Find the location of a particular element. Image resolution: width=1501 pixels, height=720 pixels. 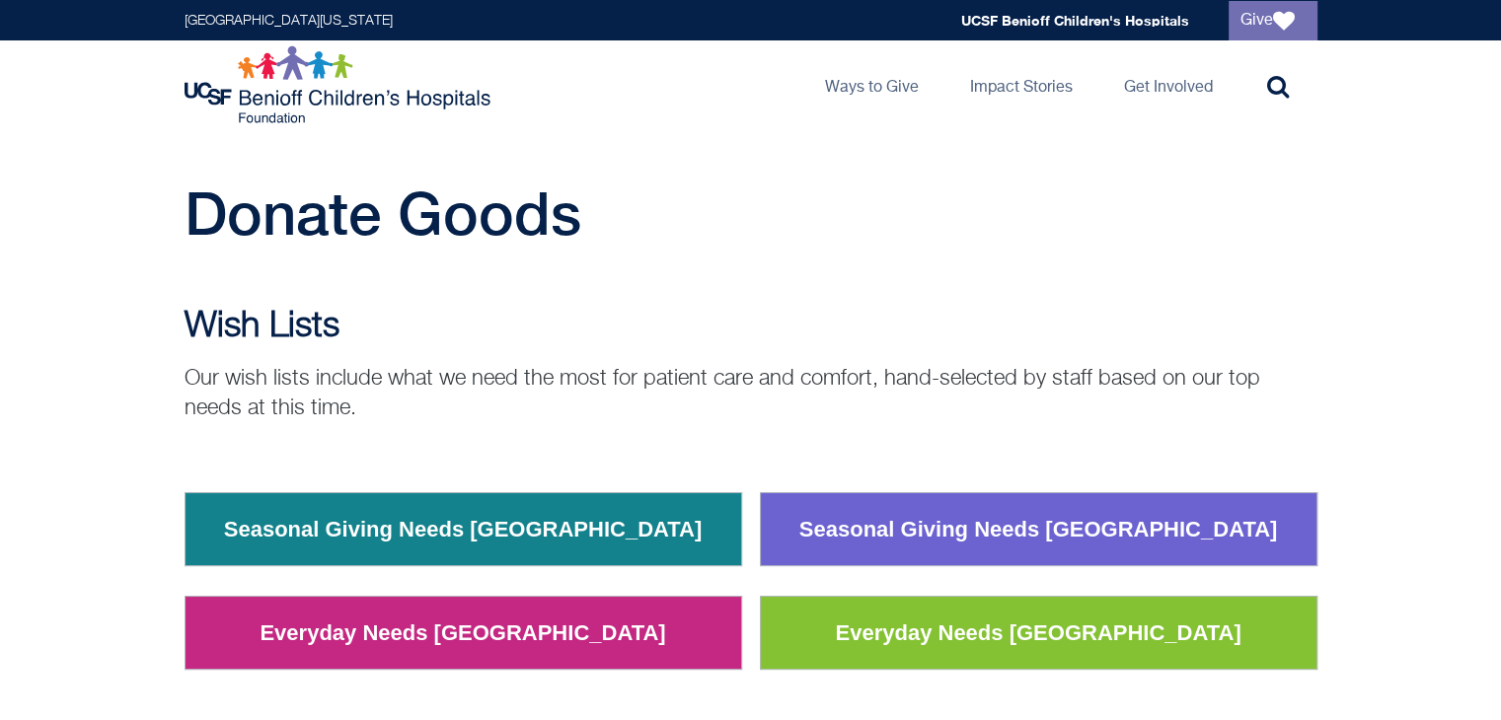

p: Our wish lists include what we need the most for patient care and comfort, hand-selected by staff... is located at coordinates (751, 394).